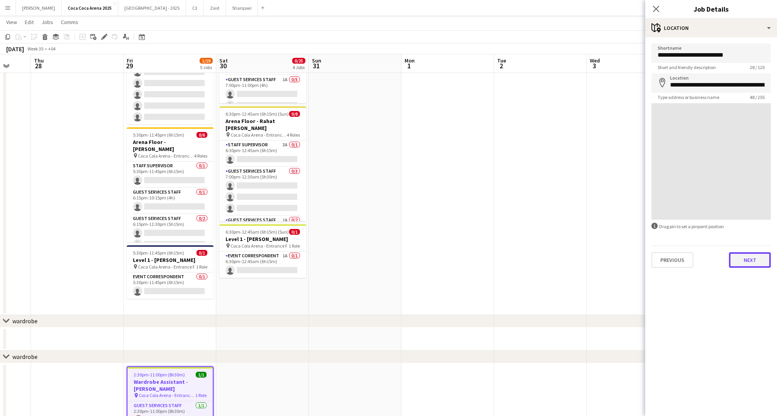 This screenshot has height=416, width=777. Describe the element at coordinates (317, 60) in the screenshot. I see `span: Sun` at that location.